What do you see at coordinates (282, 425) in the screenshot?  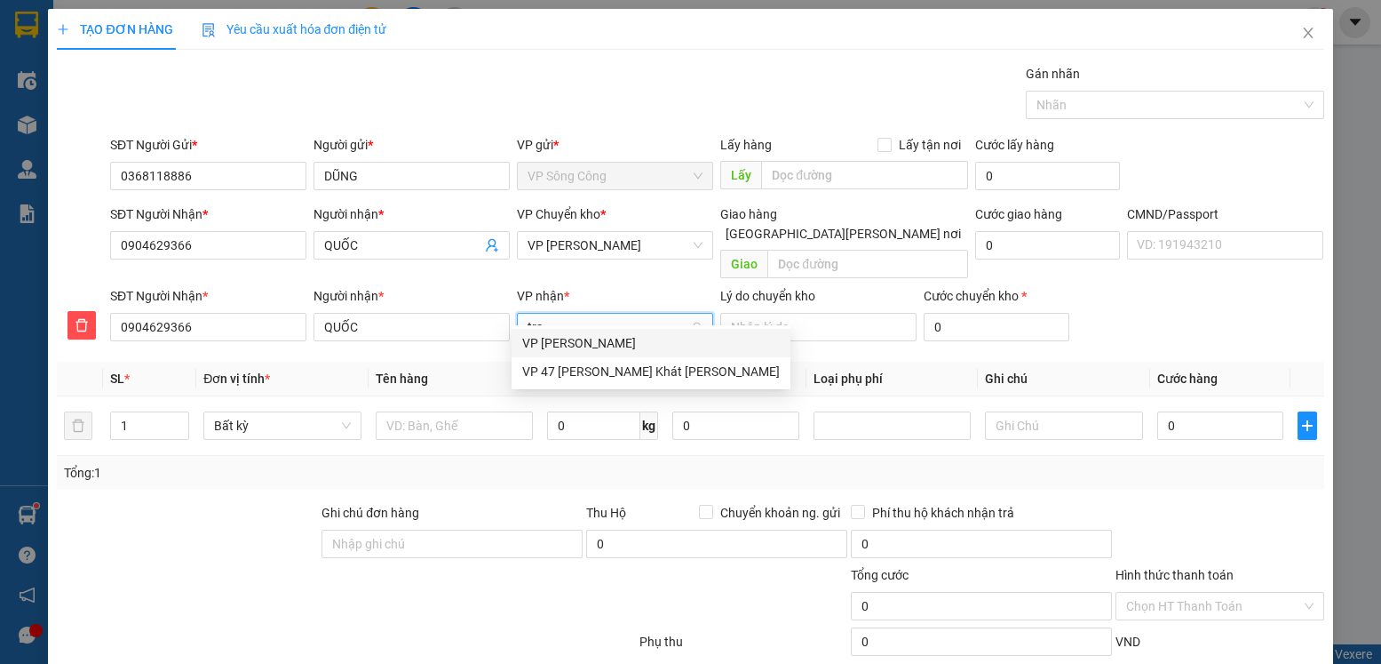 I see `span: Bất kỳ` at bounding box center [282, 425].